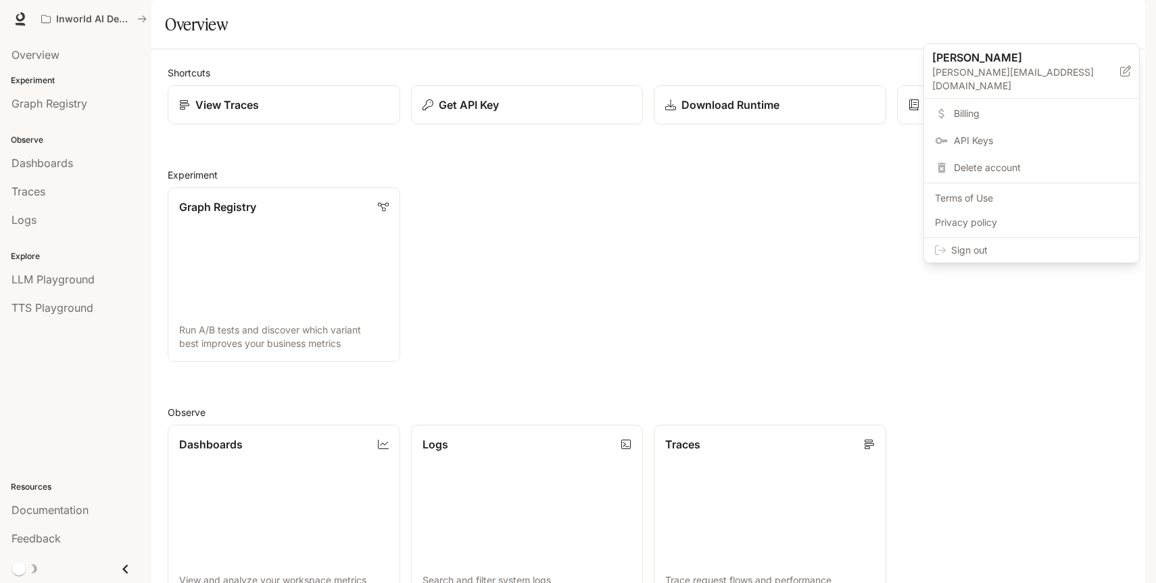 The width and height of the screenshot is (1156, 583). Describe the element at coordinates (1041, 114) in the screenshot. I see `span: Billing` at that location.